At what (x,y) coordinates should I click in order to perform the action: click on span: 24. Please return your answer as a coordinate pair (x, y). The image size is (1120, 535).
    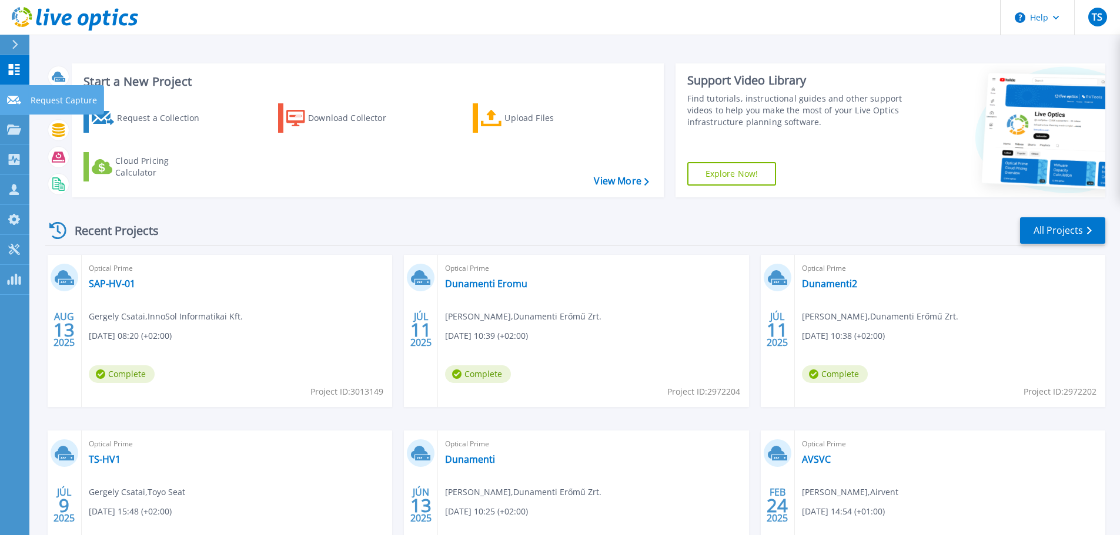
    Looking at the image, I should click on (777, 505).